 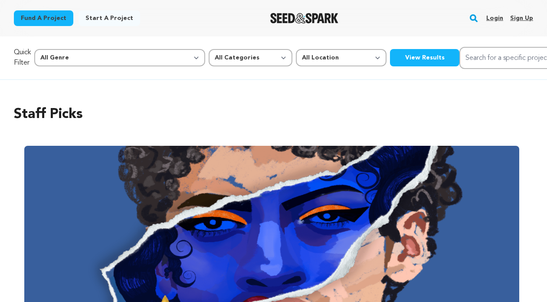 What do you see at coordinates (521, 18) in the screenshot?
I see `a: Sign up` at bounding box center [521, 18].